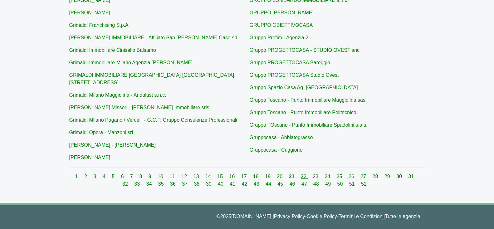  I want to click on a: 50, so click(341, 184).